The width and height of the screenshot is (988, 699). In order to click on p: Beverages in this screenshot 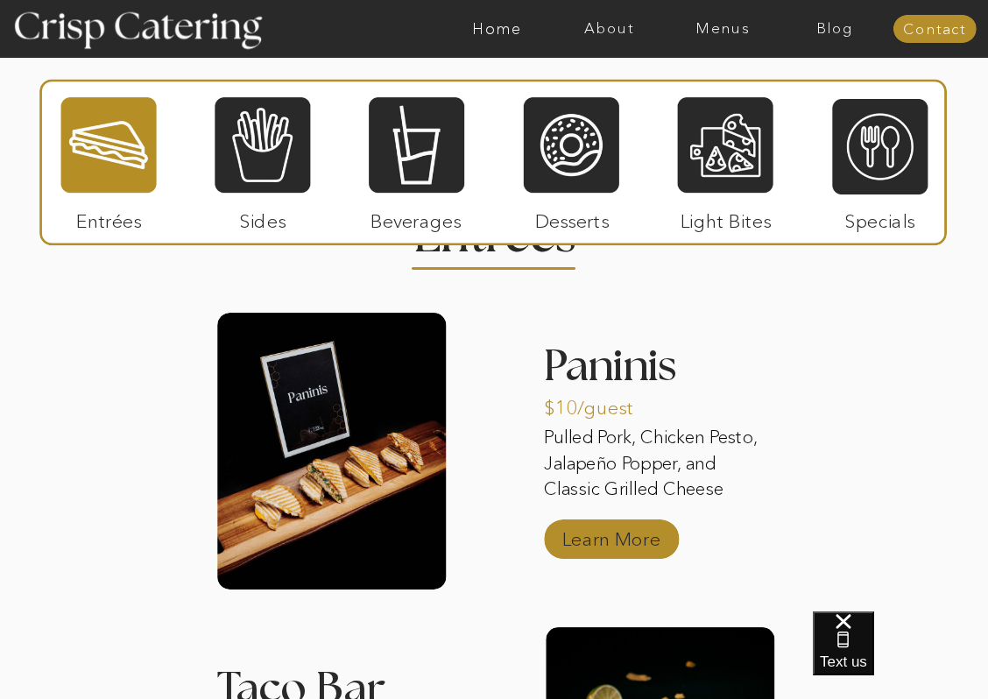, I will do `click(416, 216)`.